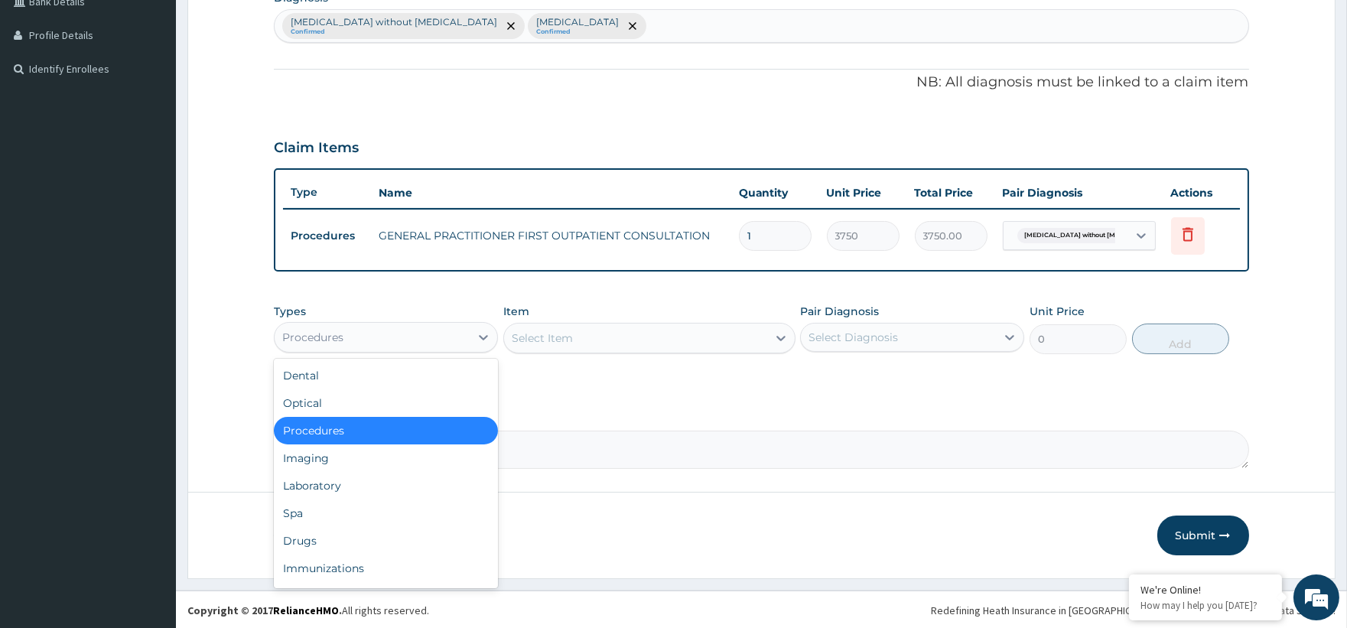 The height and width of the screenshot is (628, 1347). I want to click on span: We're online!, so click(150, 270).